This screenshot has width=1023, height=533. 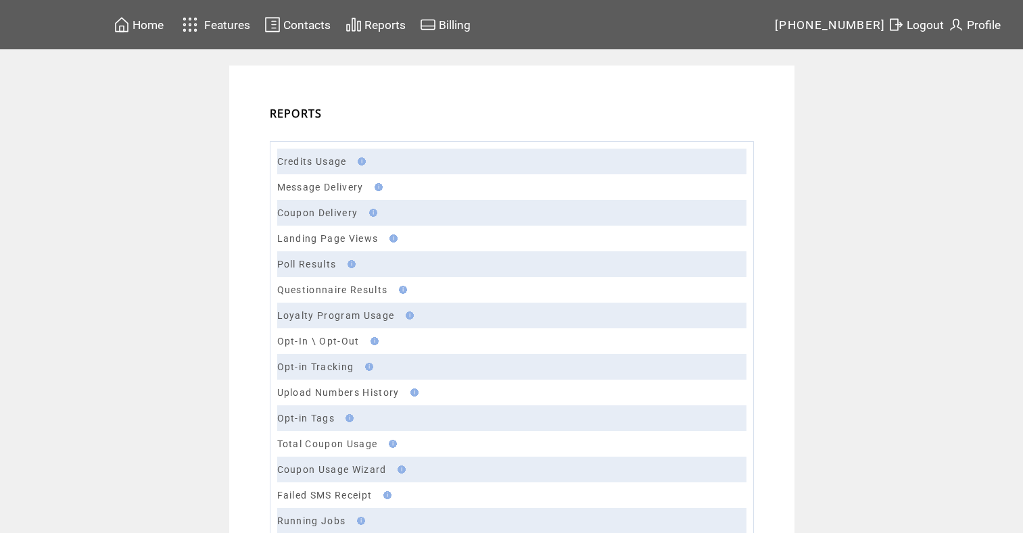 I want to click on img: creidtcard.svg, so click(x=428, y=24).